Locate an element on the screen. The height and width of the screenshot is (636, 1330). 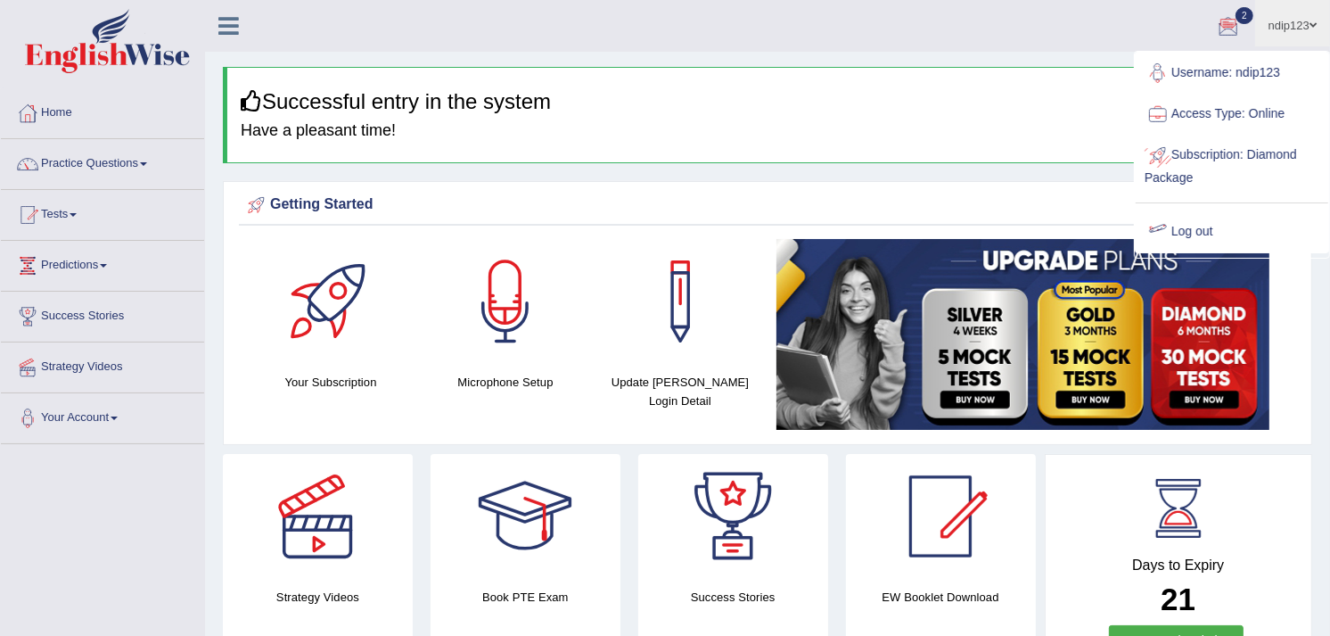
h4: Microphone Setup is located at coordinates (506, 382).